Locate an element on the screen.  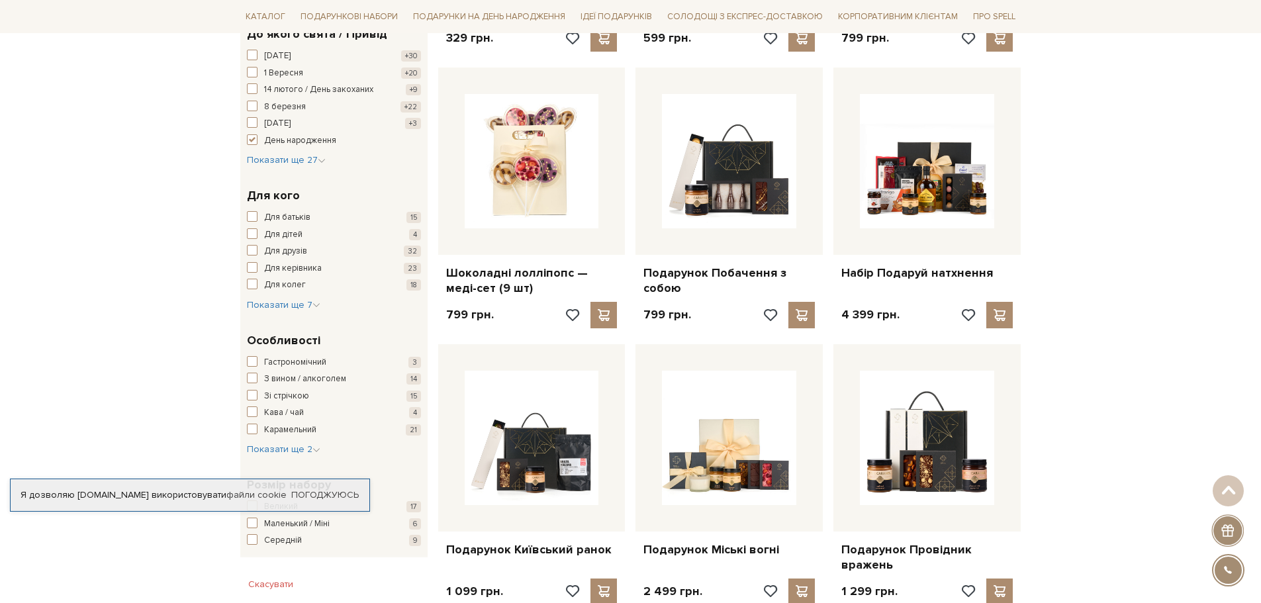
a: Подарунок Провідник вражень is located at coordinates (927, 558).